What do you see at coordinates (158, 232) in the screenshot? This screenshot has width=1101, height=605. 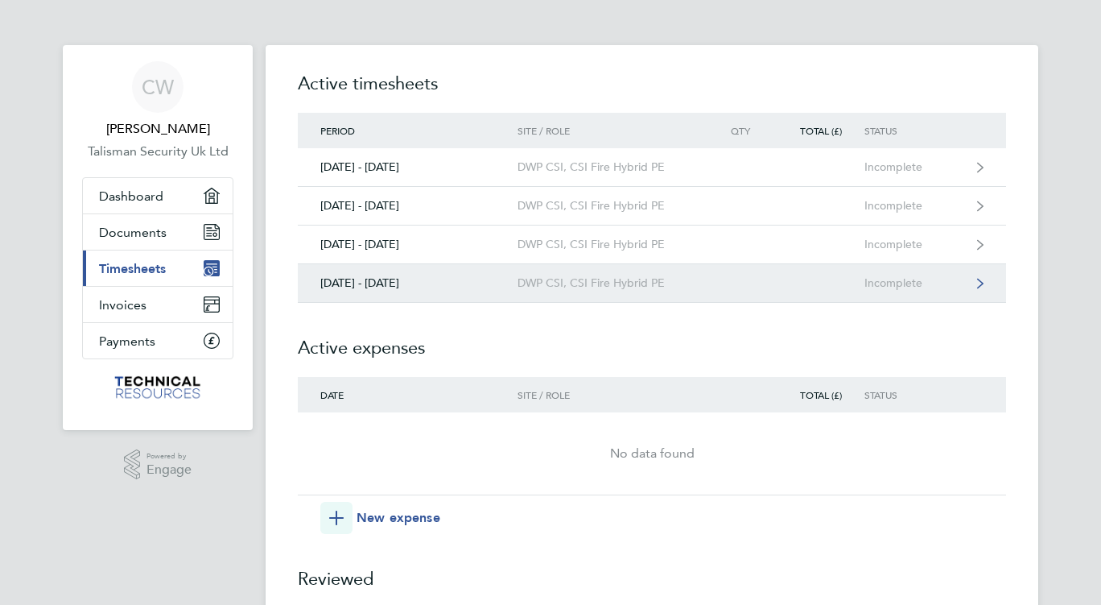 I see `a: Documents` at bounding box center [158, 232].